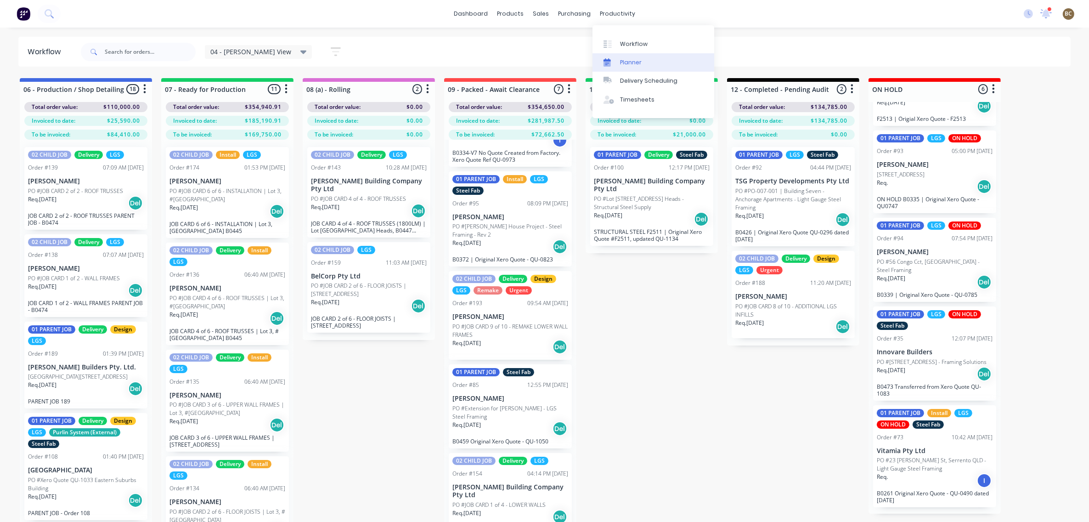 The height and width of the screenshot is (522, 1089). I want to click on div: ON HOLD, so click(965, 314).